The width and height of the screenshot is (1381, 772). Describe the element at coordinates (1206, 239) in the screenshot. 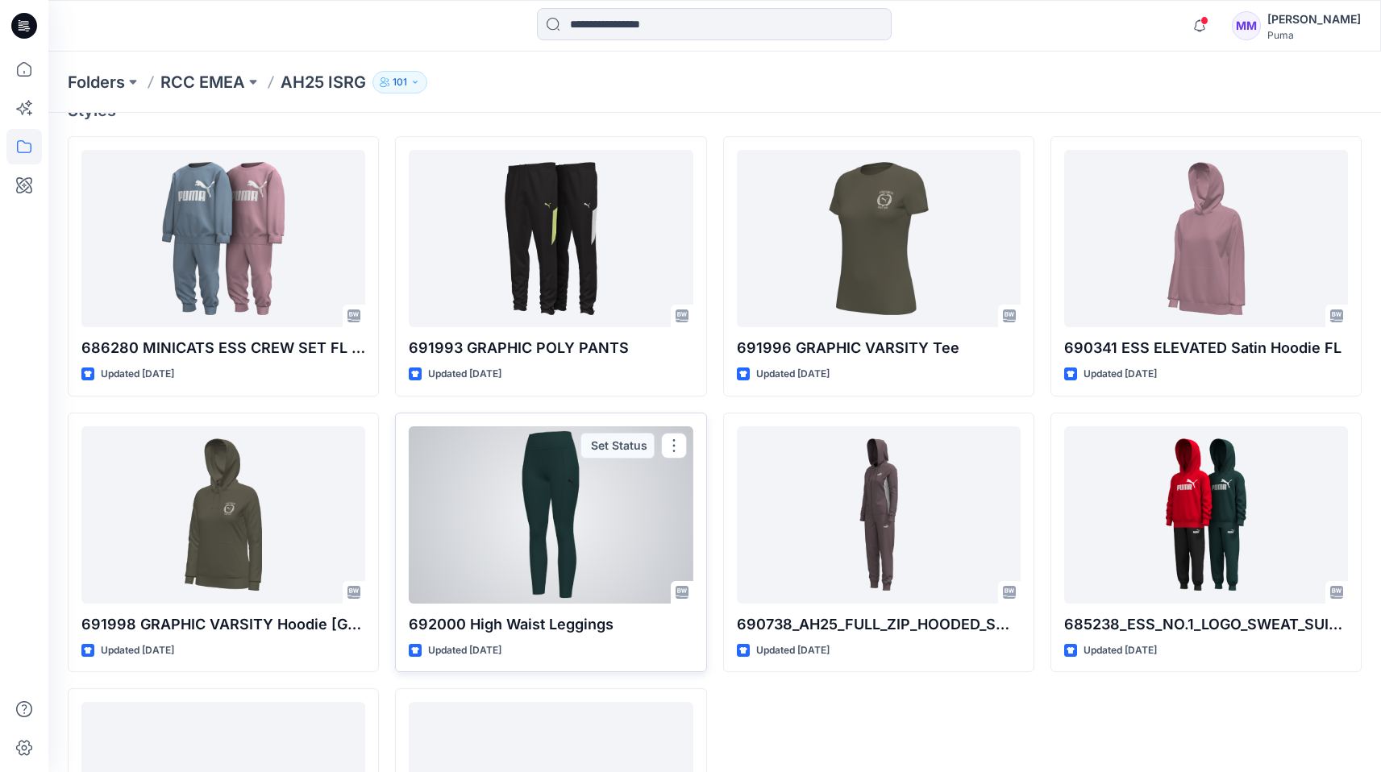

I see `a: 690341 ESS ELEVATED Satin Hoodie FL` at that location.